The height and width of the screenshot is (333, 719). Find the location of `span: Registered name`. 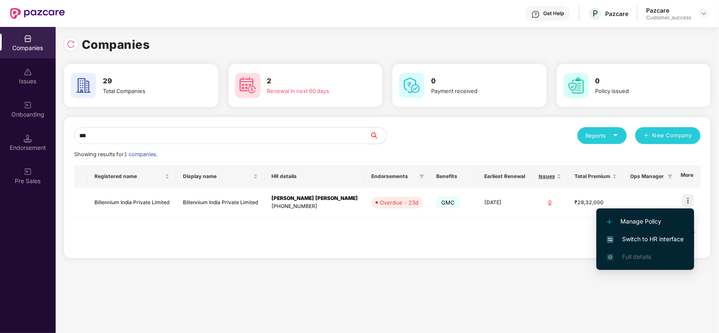

span: Registered name is located at coordinates (129, 177).